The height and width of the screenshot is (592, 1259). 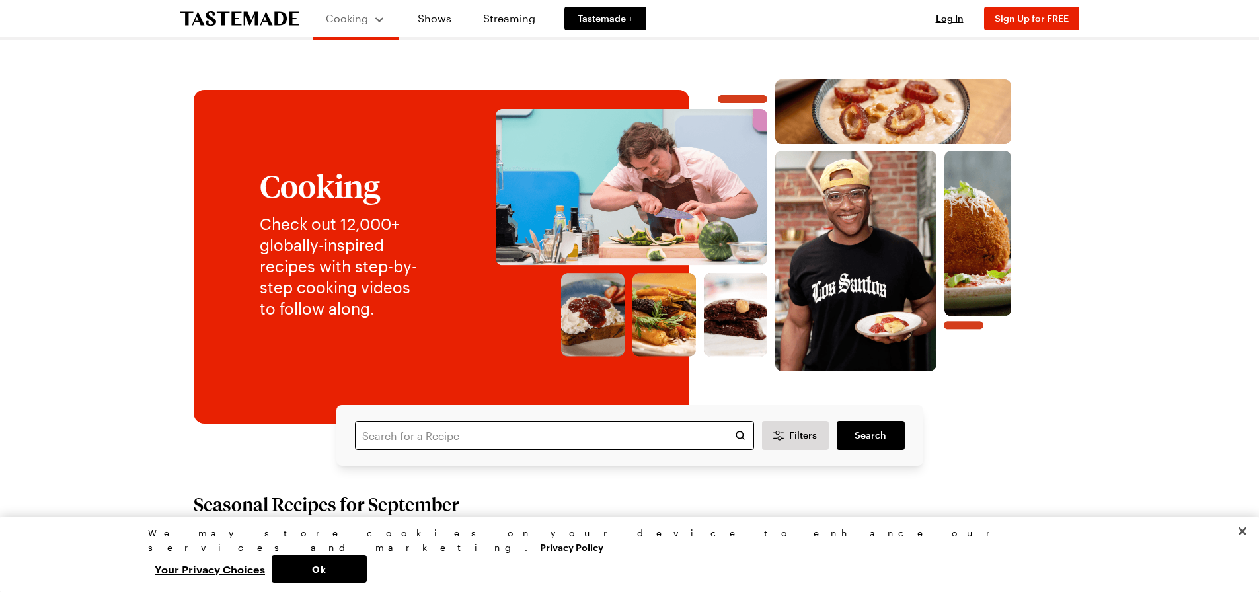 What do you see at coordinates (753, 225) in the screenshot?
I see `img: Explore recipes` at bounding box center [753, 225].